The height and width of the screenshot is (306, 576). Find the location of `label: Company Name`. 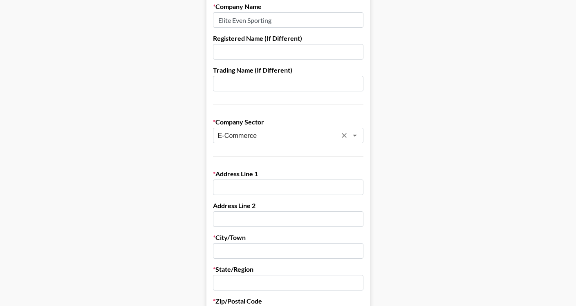

label: Company Name is located at coordinates (288, 7).